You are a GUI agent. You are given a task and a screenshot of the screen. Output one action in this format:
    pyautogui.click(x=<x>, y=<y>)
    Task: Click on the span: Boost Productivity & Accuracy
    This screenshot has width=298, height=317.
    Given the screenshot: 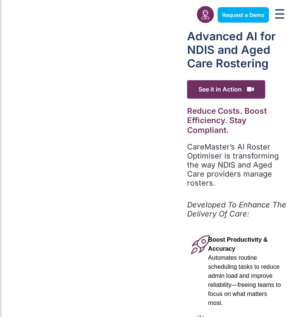 What is the action you would take?
    pyautogui.click(x=238, y=244)
    